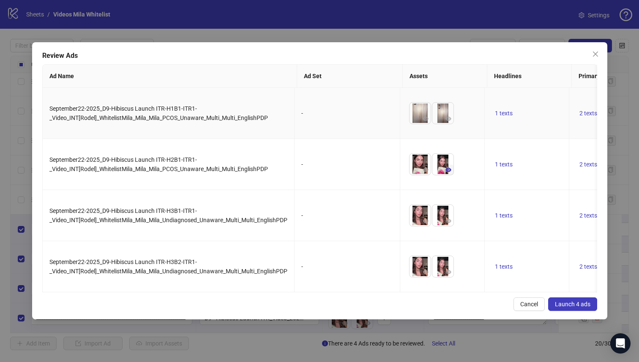 This screenshot has width=639, height=362. Describe the element at coordinates (158, 113) in the screenshot. I see `span: September22-2025_D9-Hibiscus Launch ITR-H1B1-ITR1-_Video_INT[Rodel]_WhitelistMila_Mila_Mila_PCOS_...` at that location.